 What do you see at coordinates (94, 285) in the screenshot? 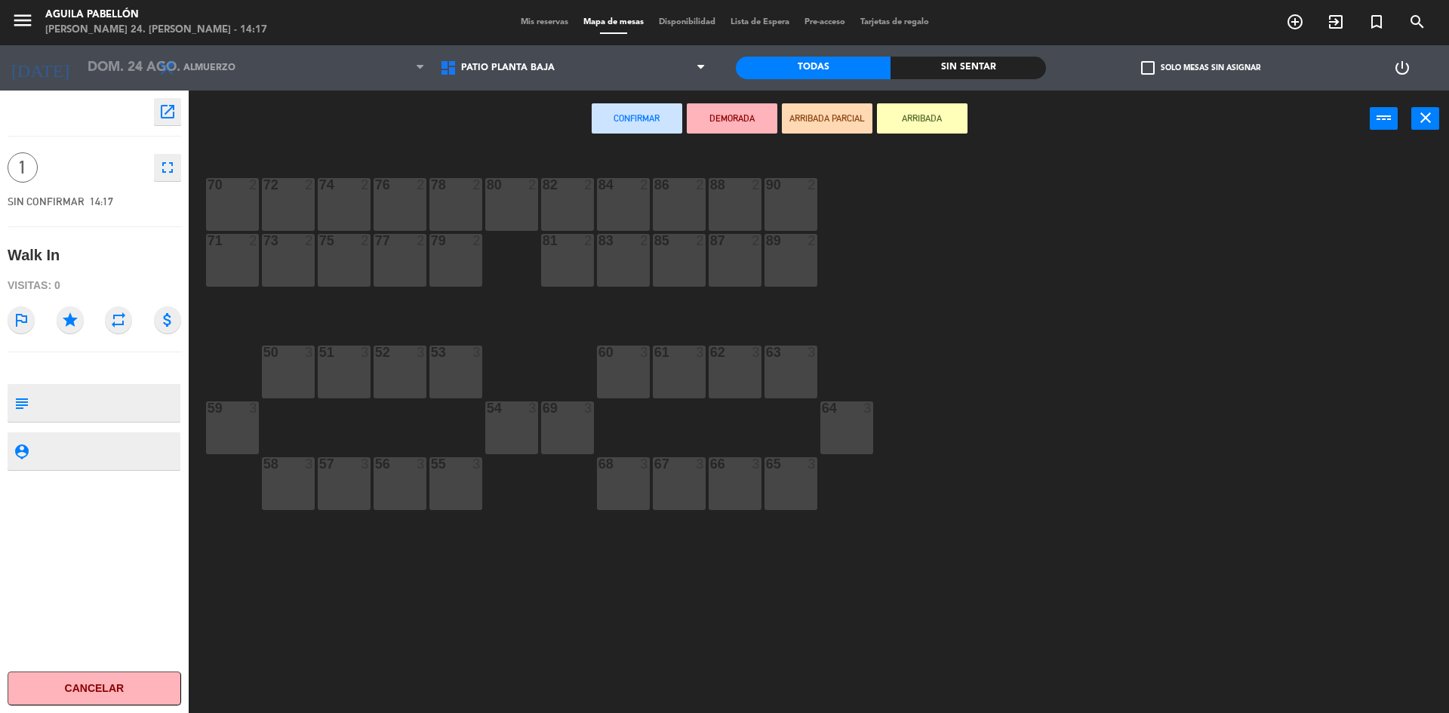
I see `div: Visitas: 0` at bounding box center [94, 285].